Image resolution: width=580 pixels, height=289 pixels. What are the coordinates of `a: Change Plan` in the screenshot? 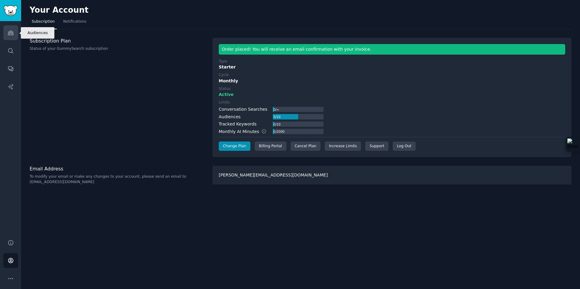 It's located at (234, 146).